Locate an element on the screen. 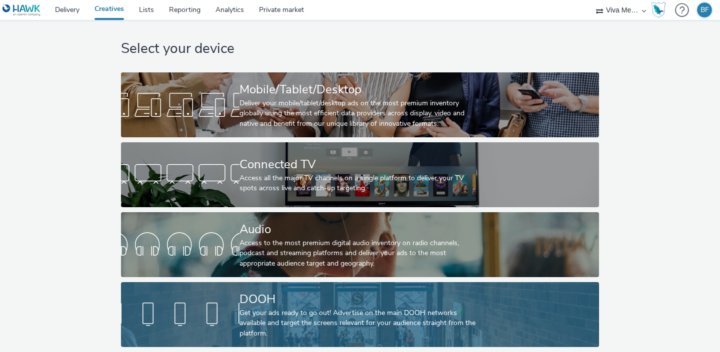  a: Connected TVAccess all the major TV channels on a single platform to deliver your TV spots across... is located at coordinates (359, 175).